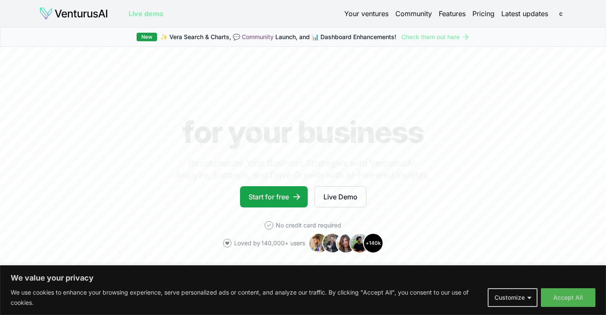 The image size is (606, 315). I want to click on img: Avatar 3, so click(346, 243).